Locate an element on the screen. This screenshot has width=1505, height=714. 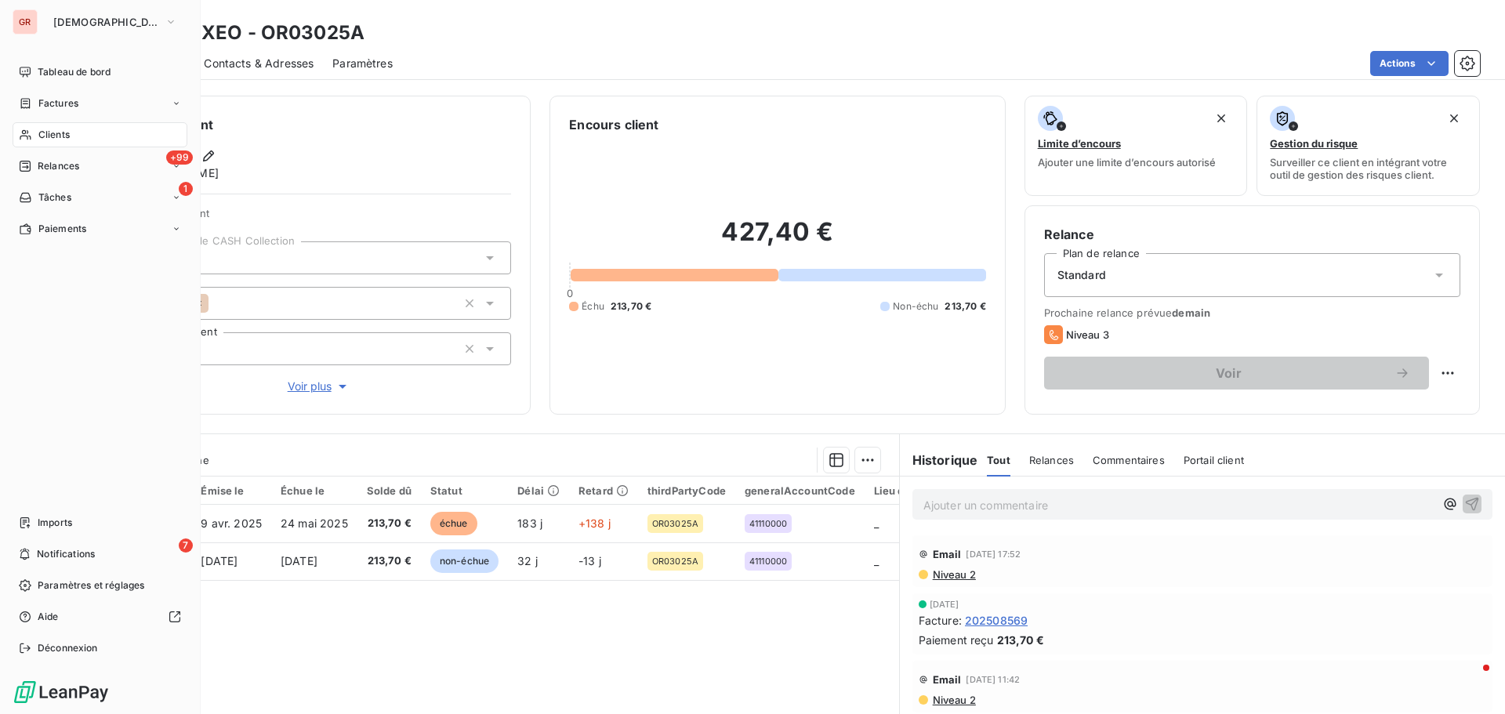
span: Imports is located at coordinates (55, 523).